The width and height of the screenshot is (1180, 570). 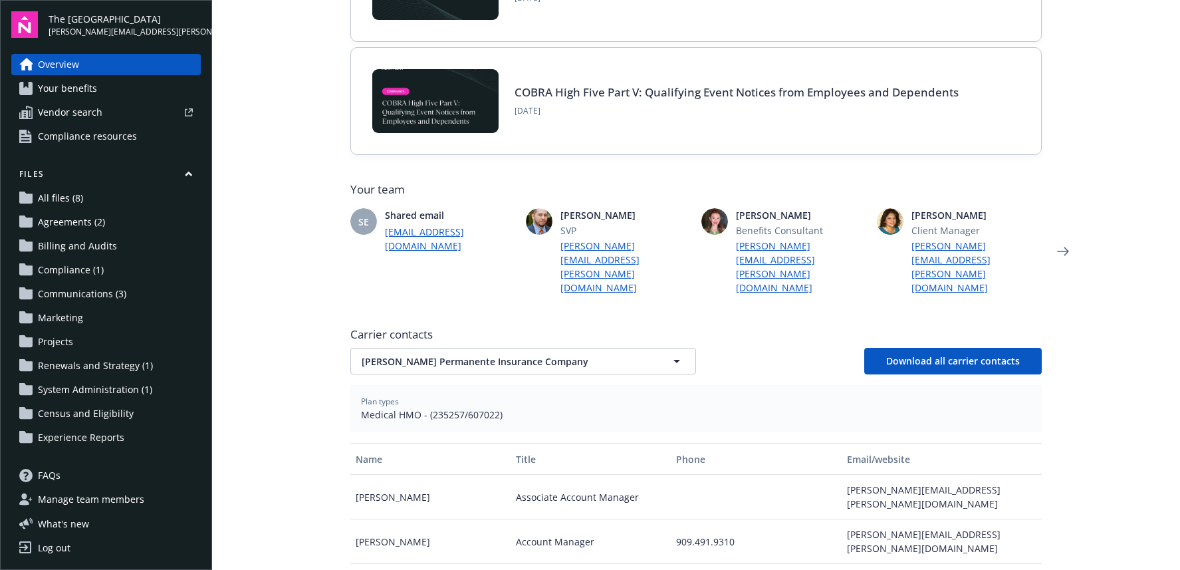 What do you see at coordinates (591, 459) in the screenshot?
I see `div: Title` at bounding box center [591, 459].